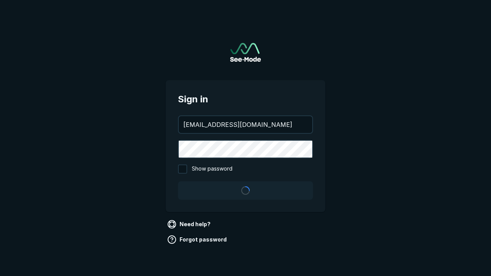 The image size is (491, 276). What do you see at coordinates (245, 52) in the screenshot?
I see `img: See-Mode Logo` at bounding box center [245, 52].